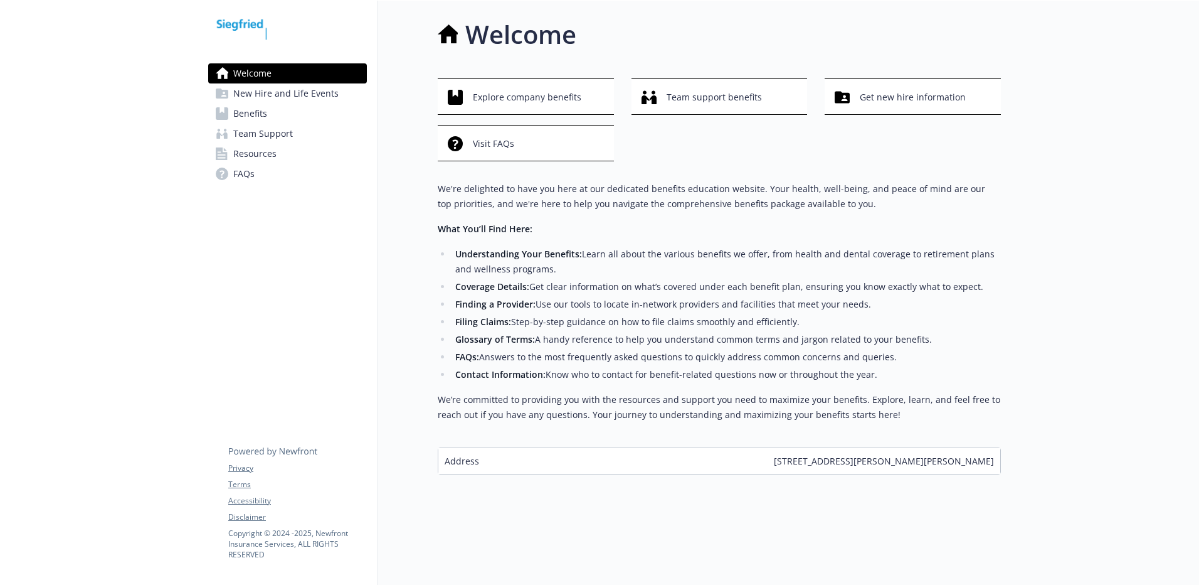 This screenshot has width=1199, height=585. I want to click on li: Step-by-step guidance on how to file claims smoothly and efficiently., so click(726, 322).